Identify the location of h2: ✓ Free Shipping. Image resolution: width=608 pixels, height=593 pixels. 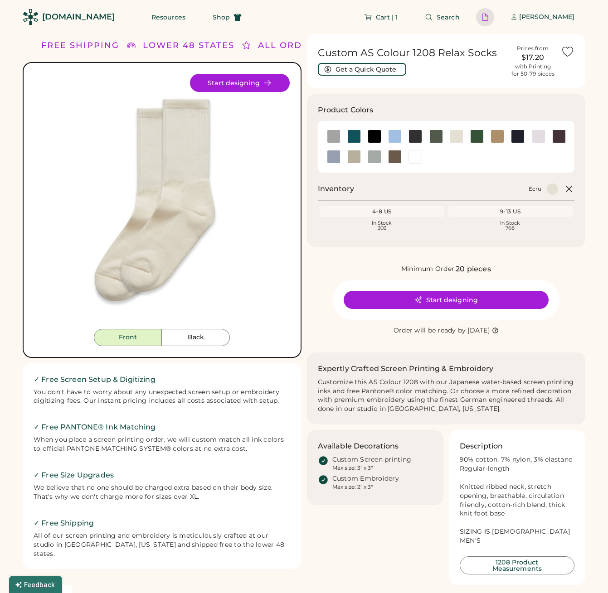
(162, 523).